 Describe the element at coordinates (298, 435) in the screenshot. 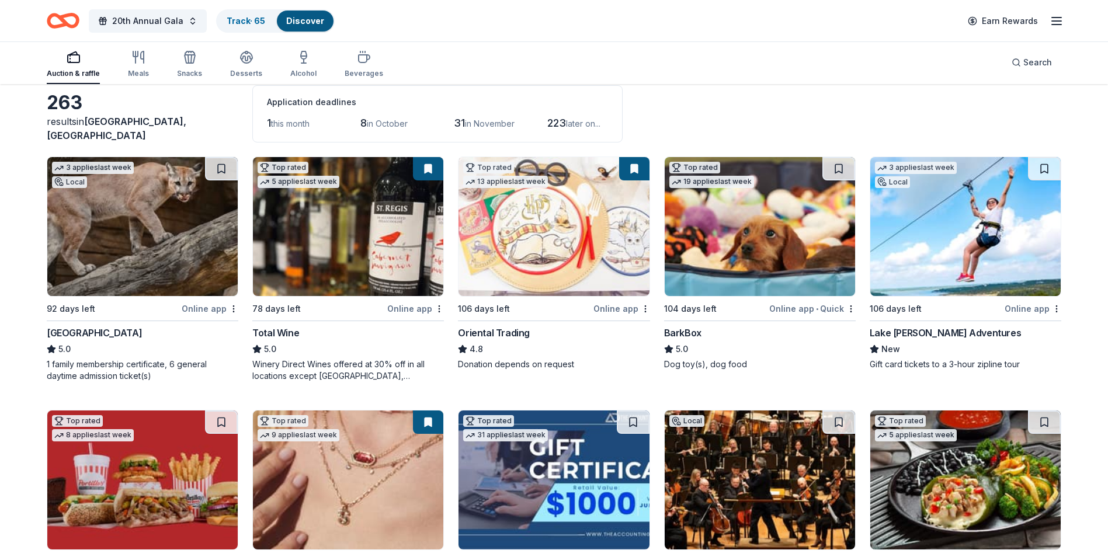

I see `div: 9 applies last week` at that location.